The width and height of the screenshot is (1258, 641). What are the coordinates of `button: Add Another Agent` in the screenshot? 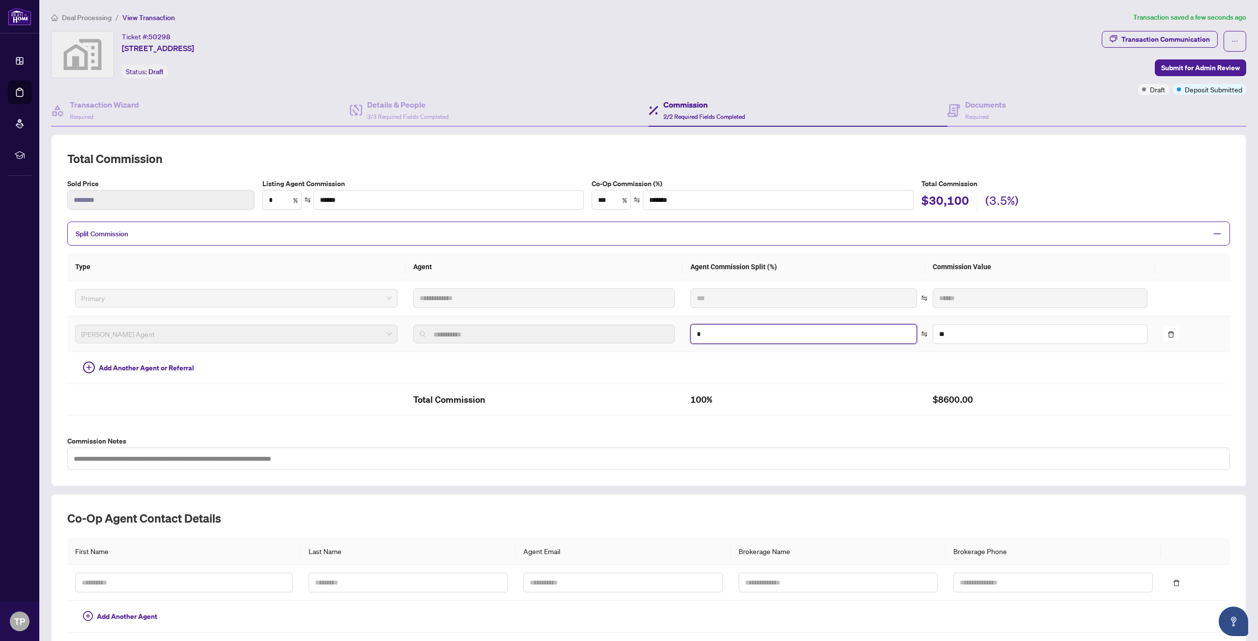 It's located at (120, 617).